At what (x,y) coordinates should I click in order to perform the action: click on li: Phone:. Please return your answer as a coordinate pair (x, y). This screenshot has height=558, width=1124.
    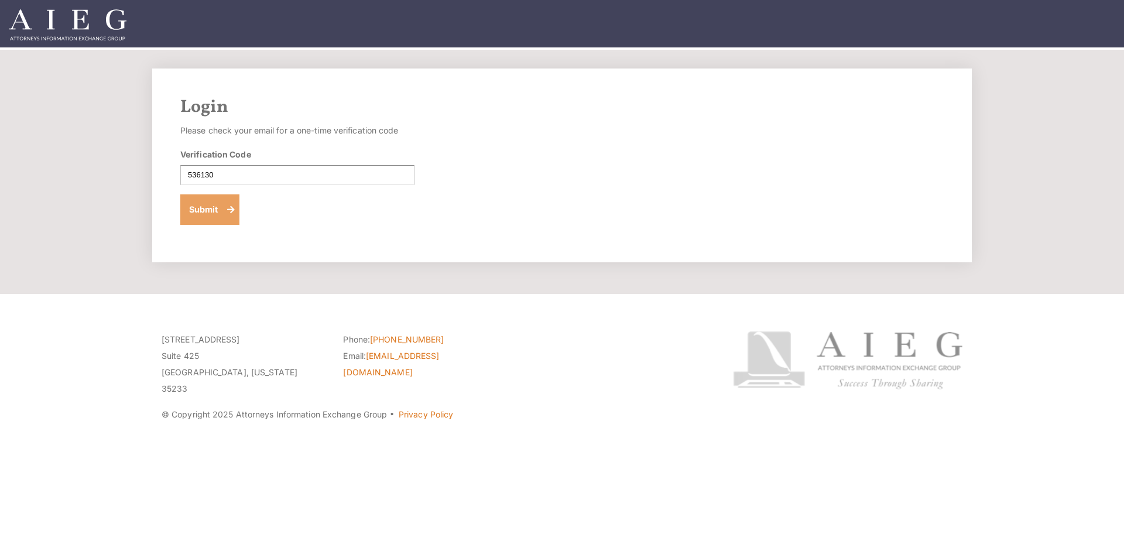
    Looking at the image, I should click on (425, 340).